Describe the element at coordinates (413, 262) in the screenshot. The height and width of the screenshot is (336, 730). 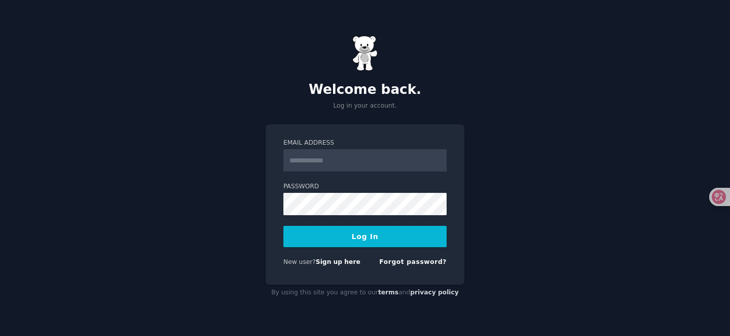
I see `a: Forgot password?` at that location.